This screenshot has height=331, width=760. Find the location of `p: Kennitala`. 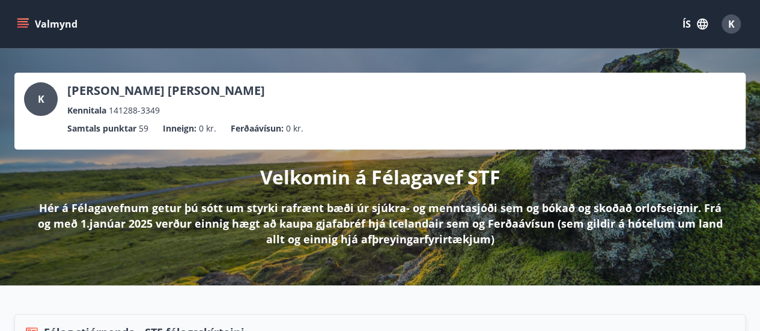

p: Kennitala is located at coordinates (86, 111).